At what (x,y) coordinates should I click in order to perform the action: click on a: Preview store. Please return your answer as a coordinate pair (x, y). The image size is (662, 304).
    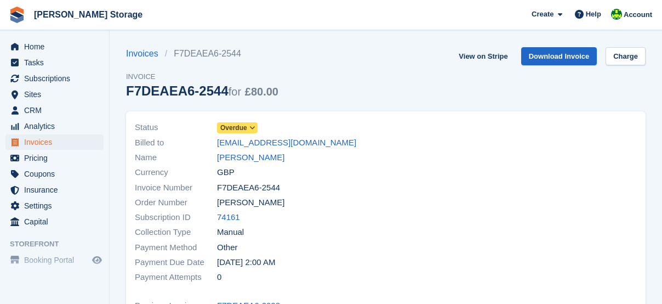
    Looking at the image, I should click on (97, 260).